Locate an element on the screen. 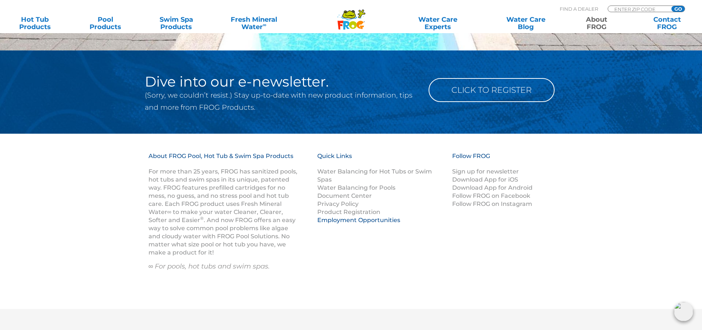  a: Document Center is located at coordinates (345, 196).